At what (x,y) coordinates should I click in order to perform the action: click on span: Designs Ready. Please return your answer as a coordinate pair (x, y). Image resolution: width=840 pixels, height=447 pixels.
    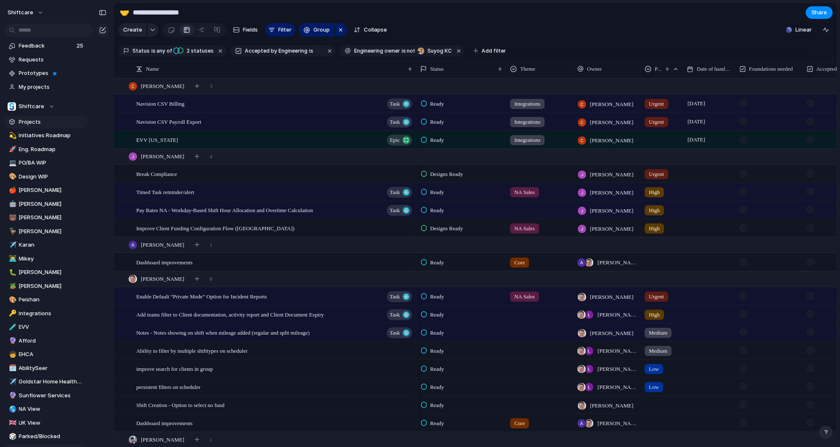
    Looking at the image, I should click on (447, 228).